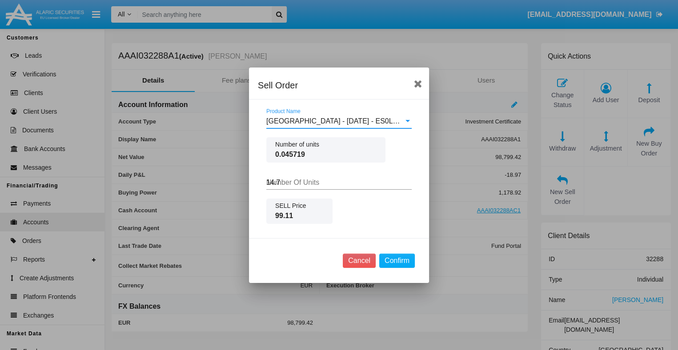  Describe the element at coordinates (299, 216) in the screenshot. I see `span: 99.11` at that location.